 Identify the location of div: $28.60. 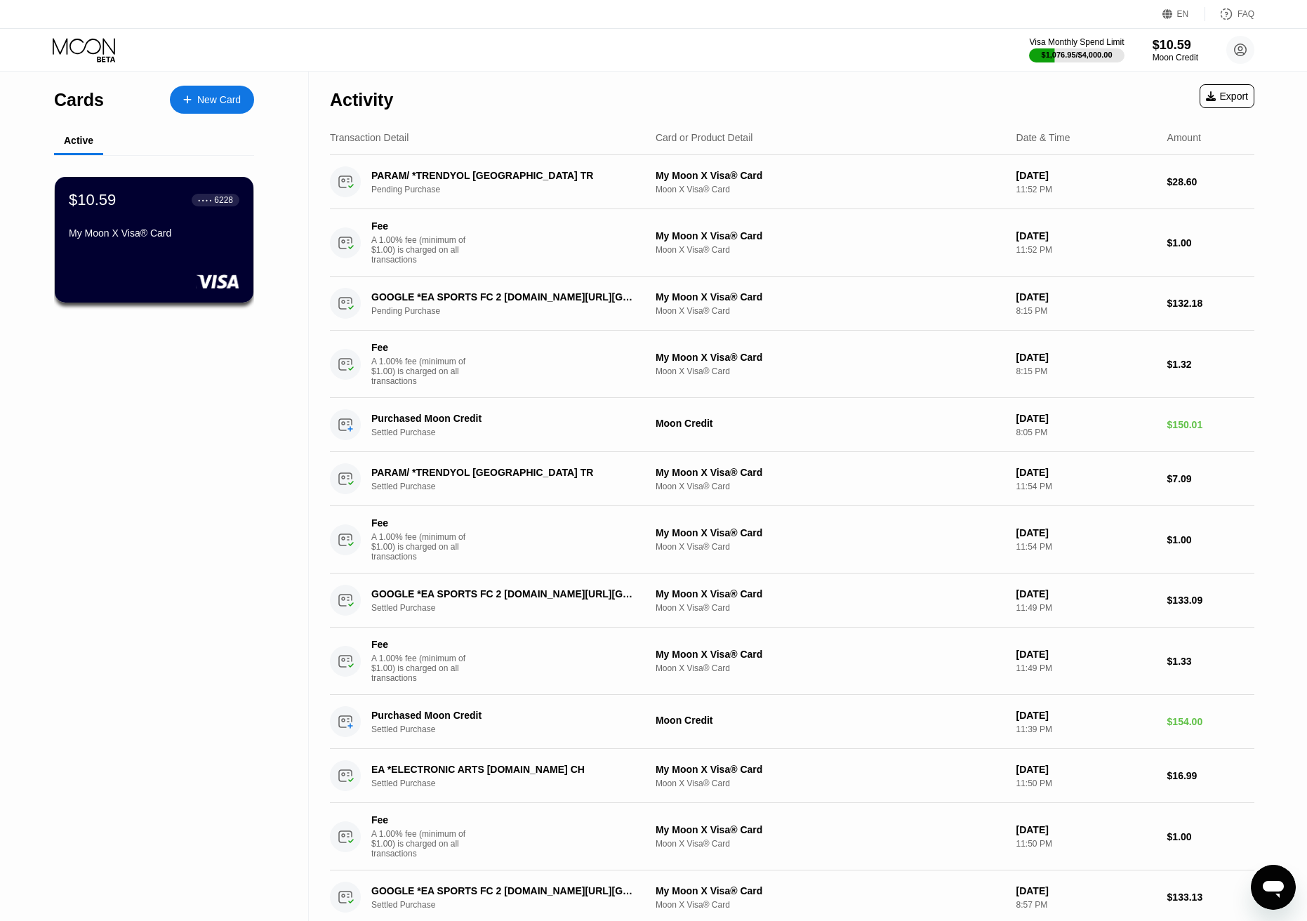
(1211, 182).